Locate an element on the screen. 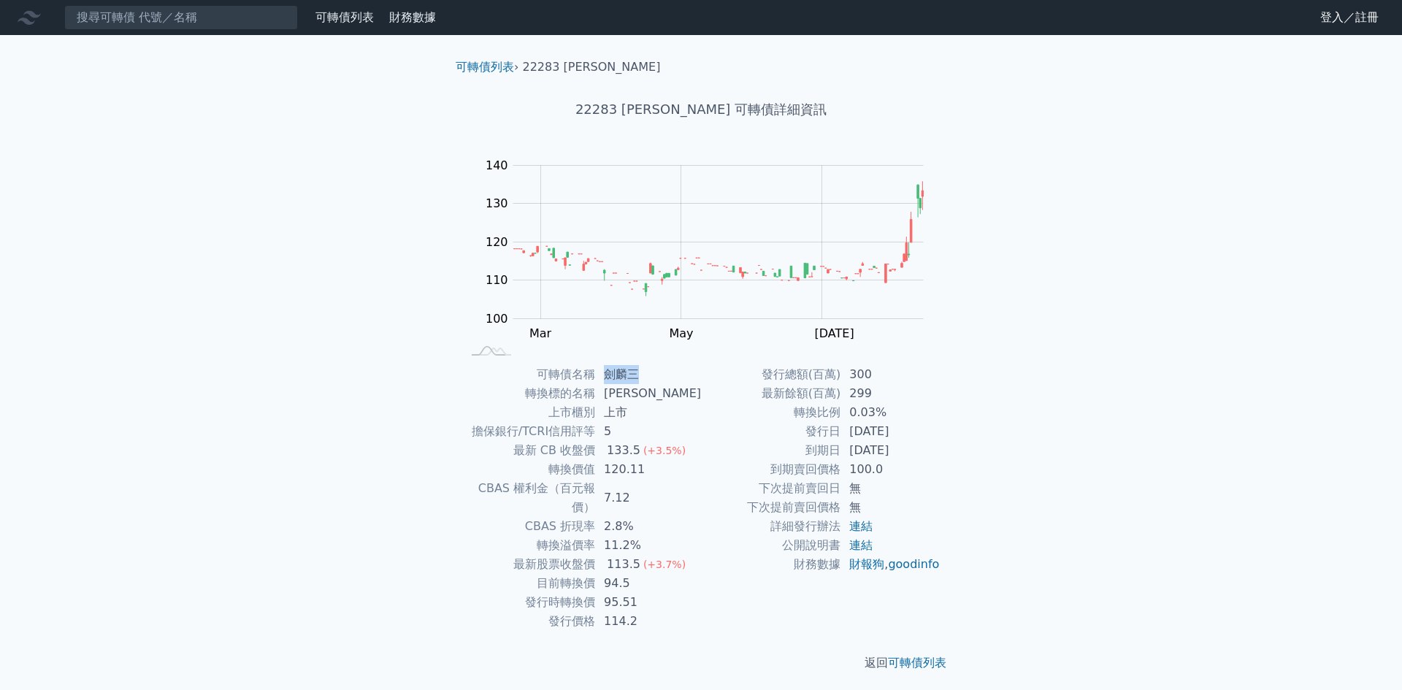 The image size is (1402, 690). td: 財務數據 is located at coordinates (770, 564).